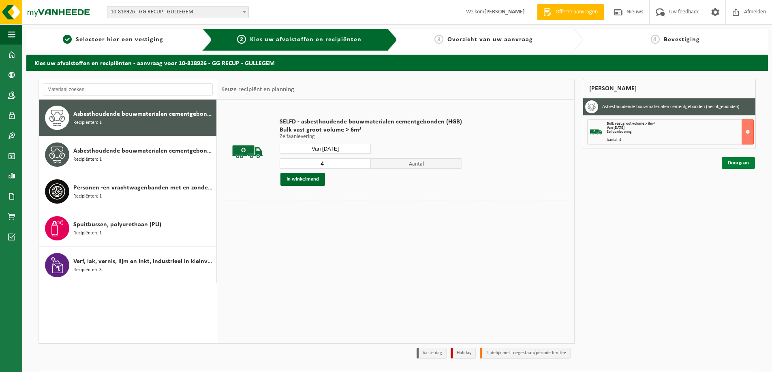  I want to click on button: Asbesthoudende bouwmaterialen cementgebonden (hechtgebonden) Recipiënten: 1, so click(128, 118).